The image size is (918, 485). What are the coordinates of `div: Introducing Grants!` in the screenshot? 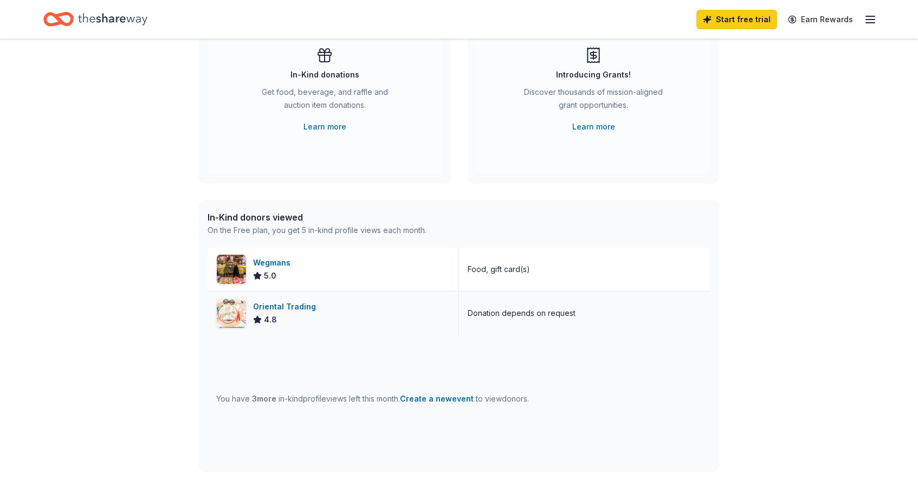 It's located at (593, 75).